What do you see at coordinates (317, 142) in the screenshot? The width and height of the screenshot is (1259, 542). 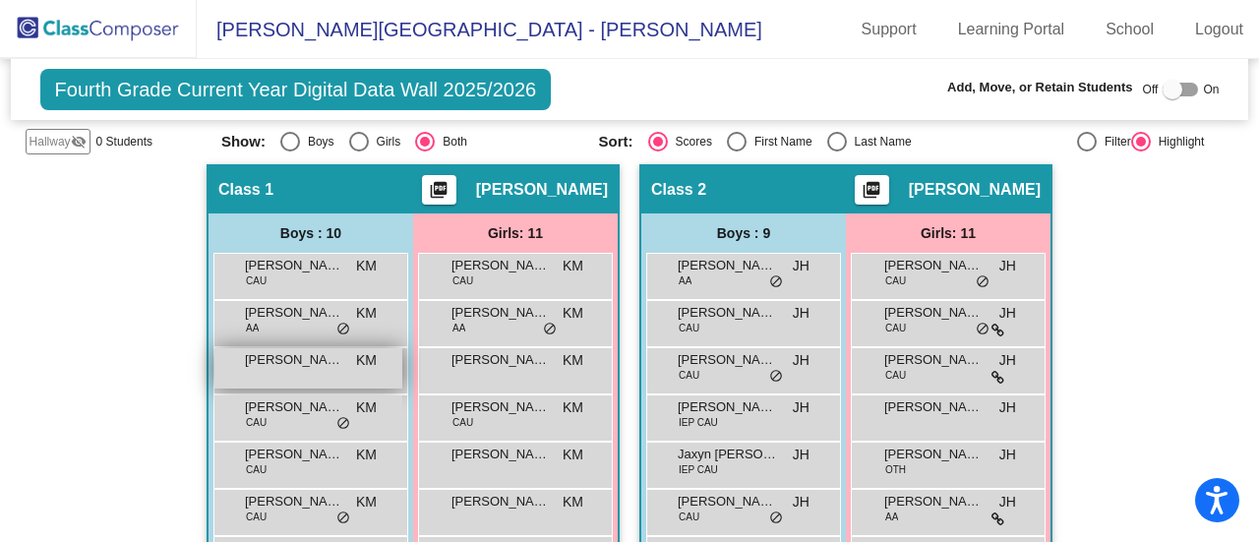 I see `div: Boys` at bounding box center [317, 142].